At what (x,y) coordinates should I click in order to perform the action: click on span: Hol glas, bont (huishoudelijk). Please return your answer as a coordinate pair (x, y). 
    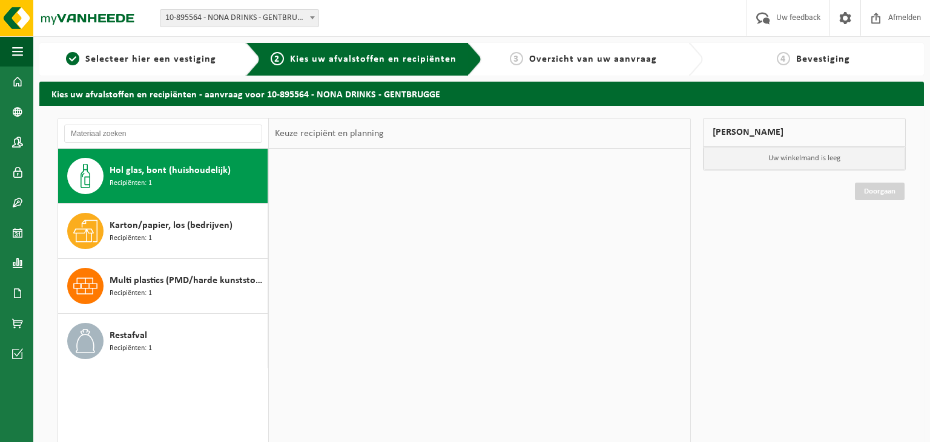
    Looking at the image, I should click on (170, 171).